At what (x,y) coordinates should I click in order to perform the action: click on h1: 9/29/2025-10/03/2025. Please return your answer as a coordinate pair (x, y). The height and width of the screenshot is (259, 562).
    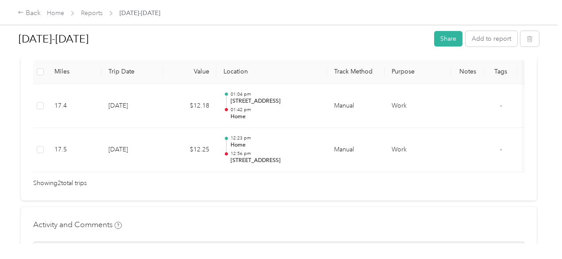
    Looking at the image, I should click on (223, 39).